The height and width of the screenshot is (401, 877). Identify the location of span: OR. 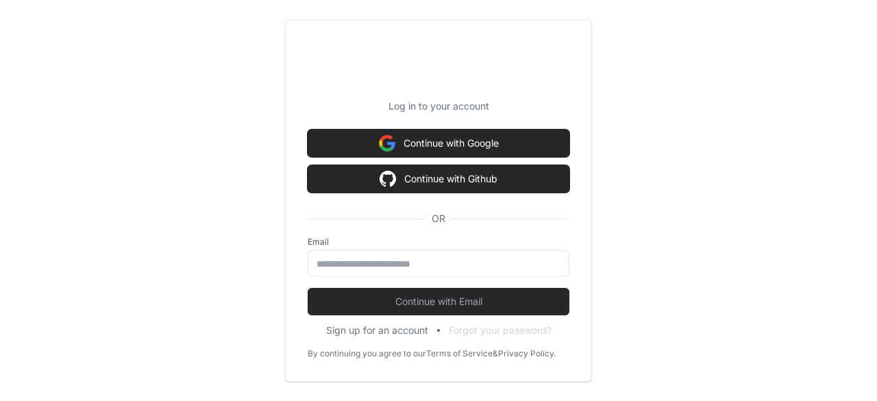
(438, 219).